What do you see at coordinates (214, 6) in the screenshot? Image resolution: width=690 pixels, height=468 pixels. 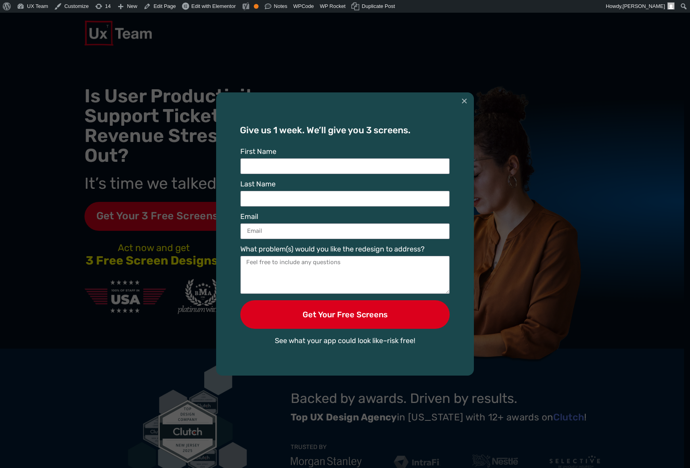 I see `span: Edit with Elementor` at bounding box center [214, 6].